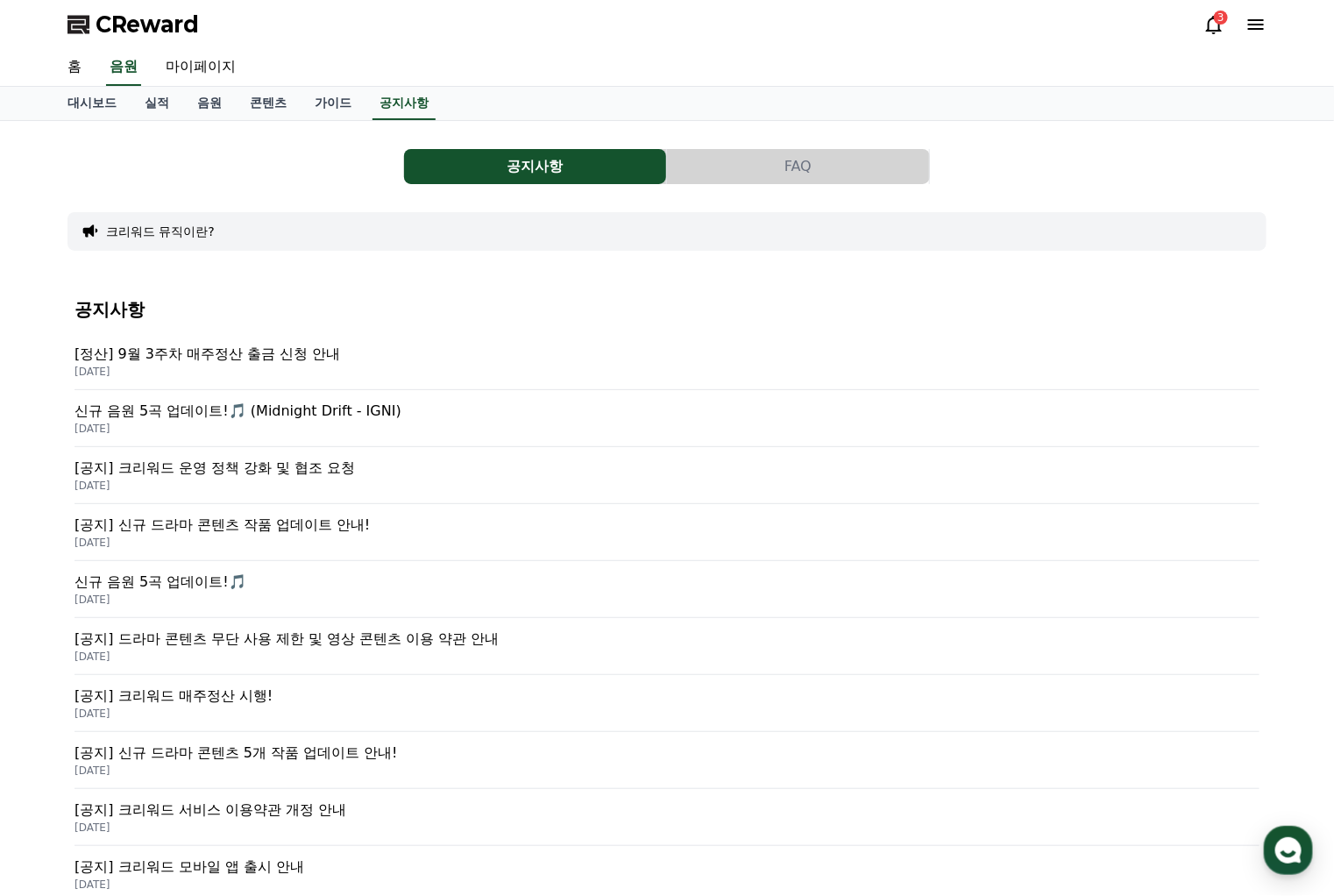 The height and width of the screenshot is (896, 1334). I want to click on a: 마이페이지, so click(200, 68).